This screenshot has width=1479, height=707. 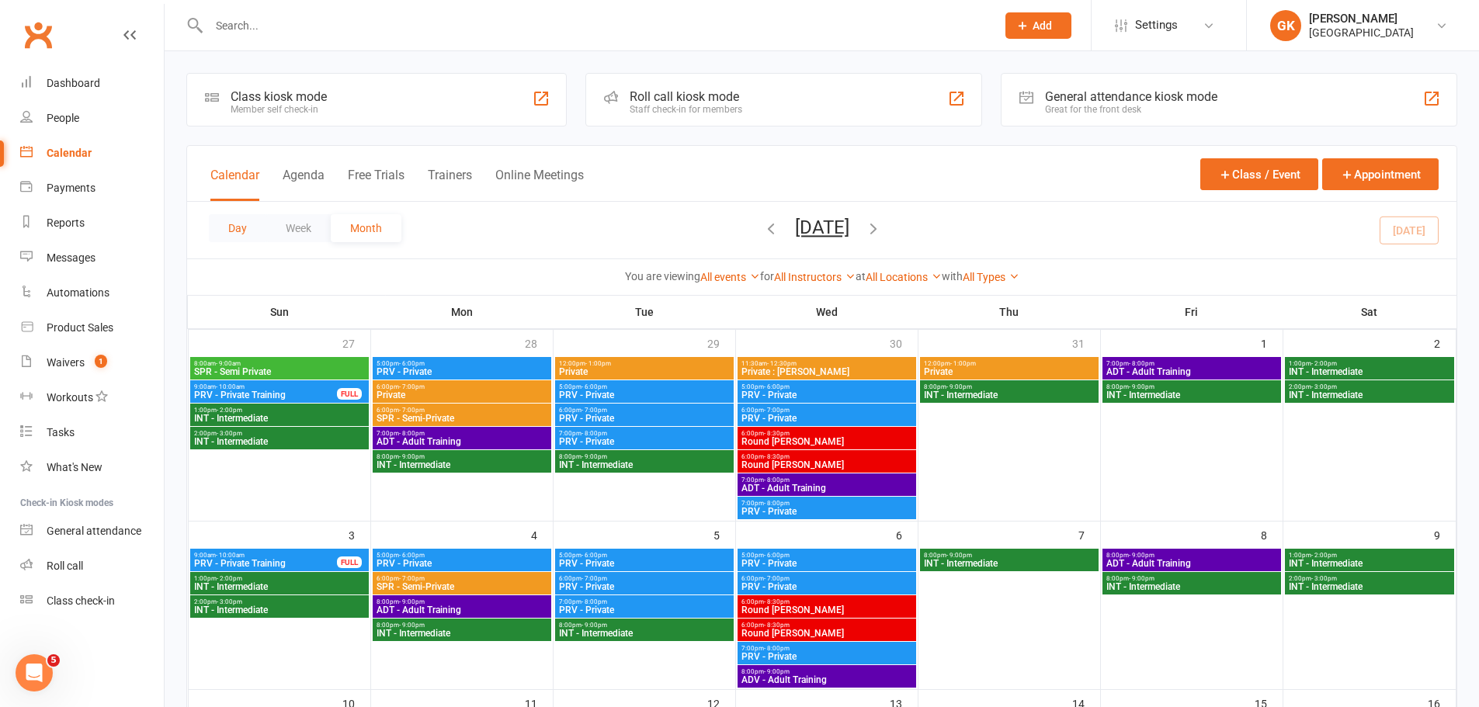 I want to click on div: 6, so click(x=907, y=534).